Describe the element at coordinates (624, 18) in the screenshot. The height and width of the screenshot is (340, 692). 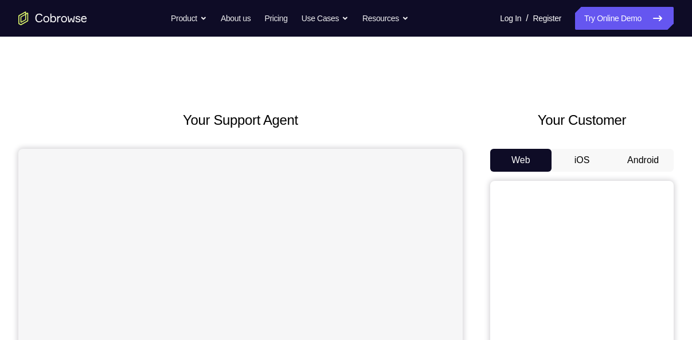
I see `a: Try Online Demo` at that location.